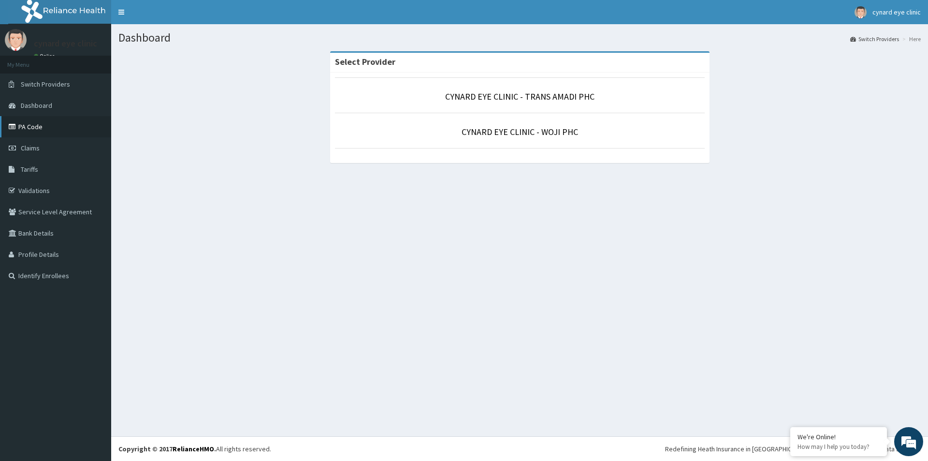  What do you see at coordinates (45, 84) in the screenshot?
I see `span: Switch Providers` at bounding box center [45, 84].